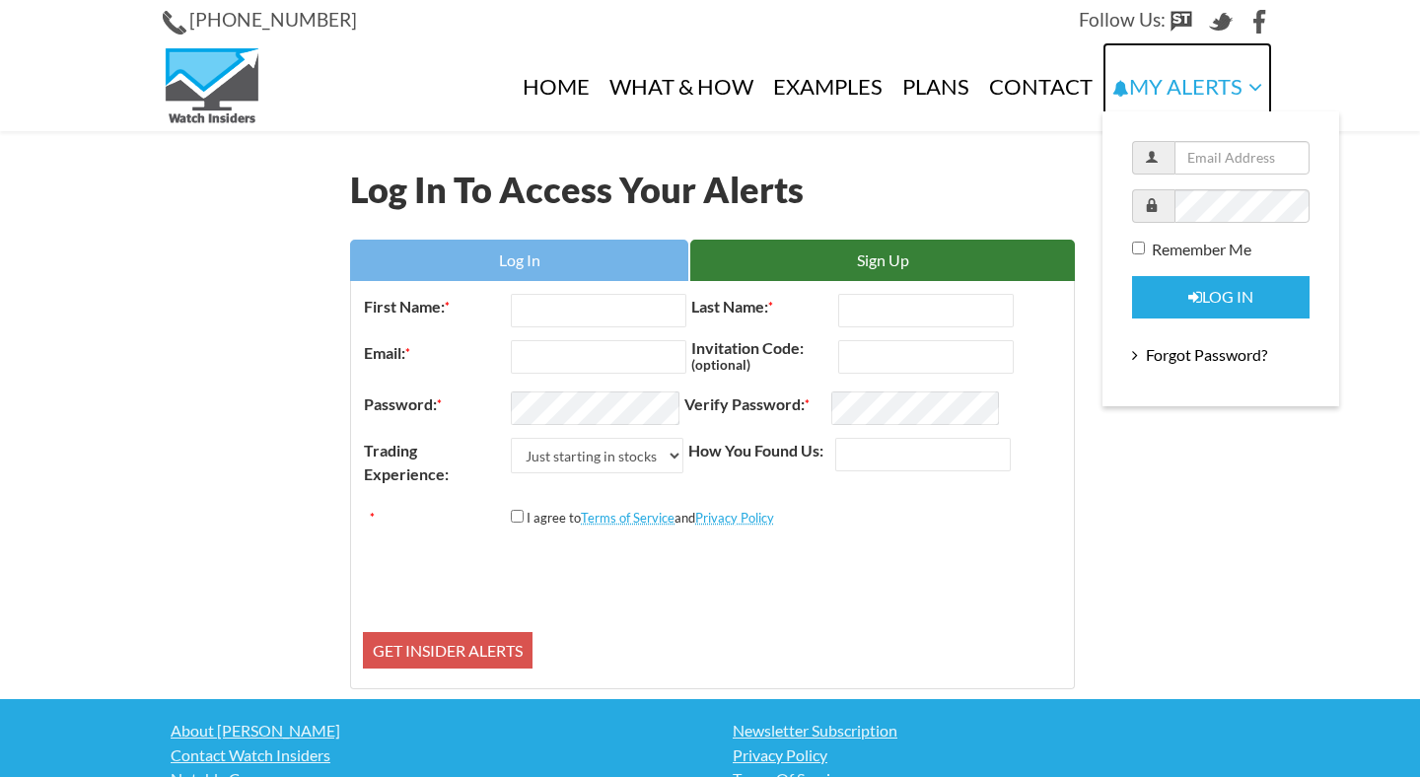 The image size is (1420, 777). Describe the element at coordinates (1182, 22) in the screenshot. I see `img: StockTwits` at that location.